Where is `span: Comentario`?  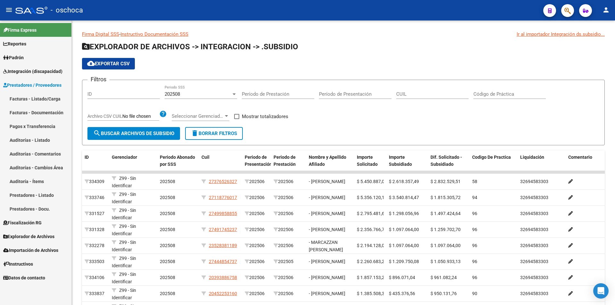 span: Comentario is located at coordinates (580, 157).